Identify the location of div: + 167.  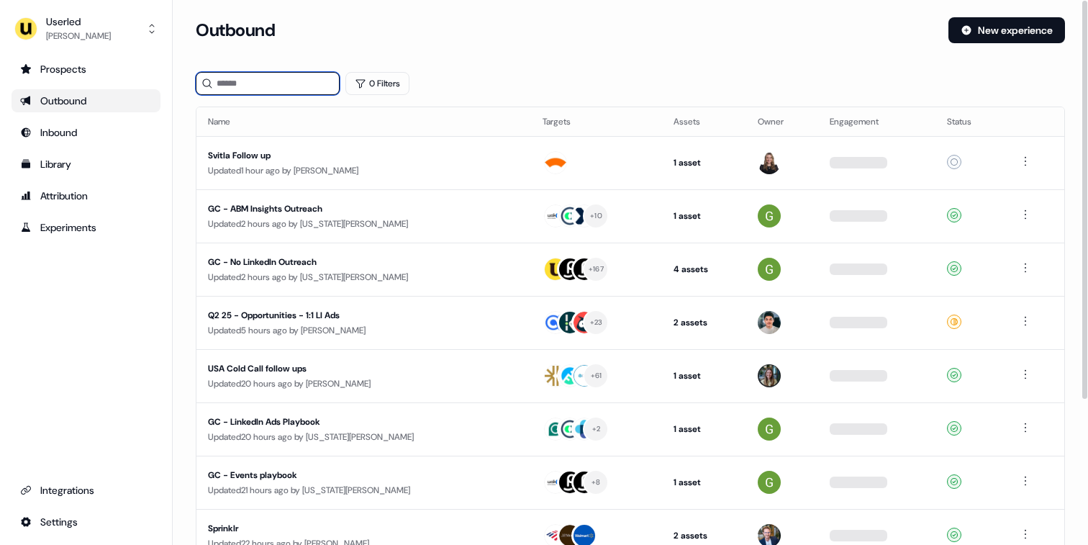
(596, 269).